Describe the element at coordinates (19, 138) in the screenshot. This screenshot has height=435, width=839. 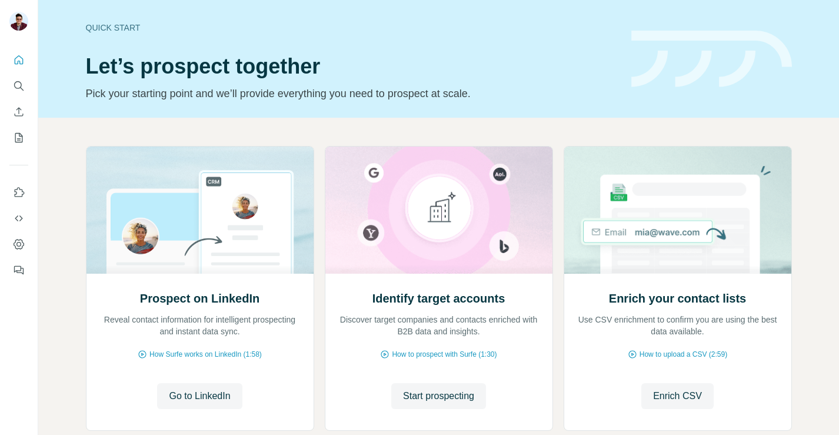
I see `button: My lists` at that location.